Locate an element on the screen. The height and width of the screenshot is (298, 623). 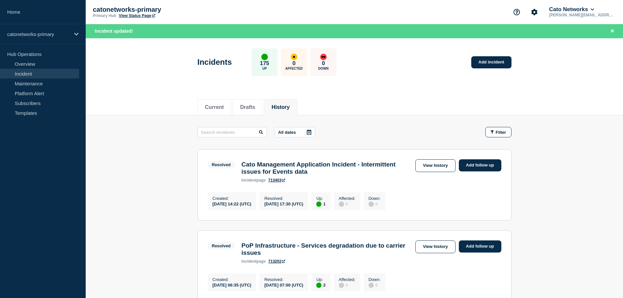
input: Search incidents is located at coordinates (232, 132).